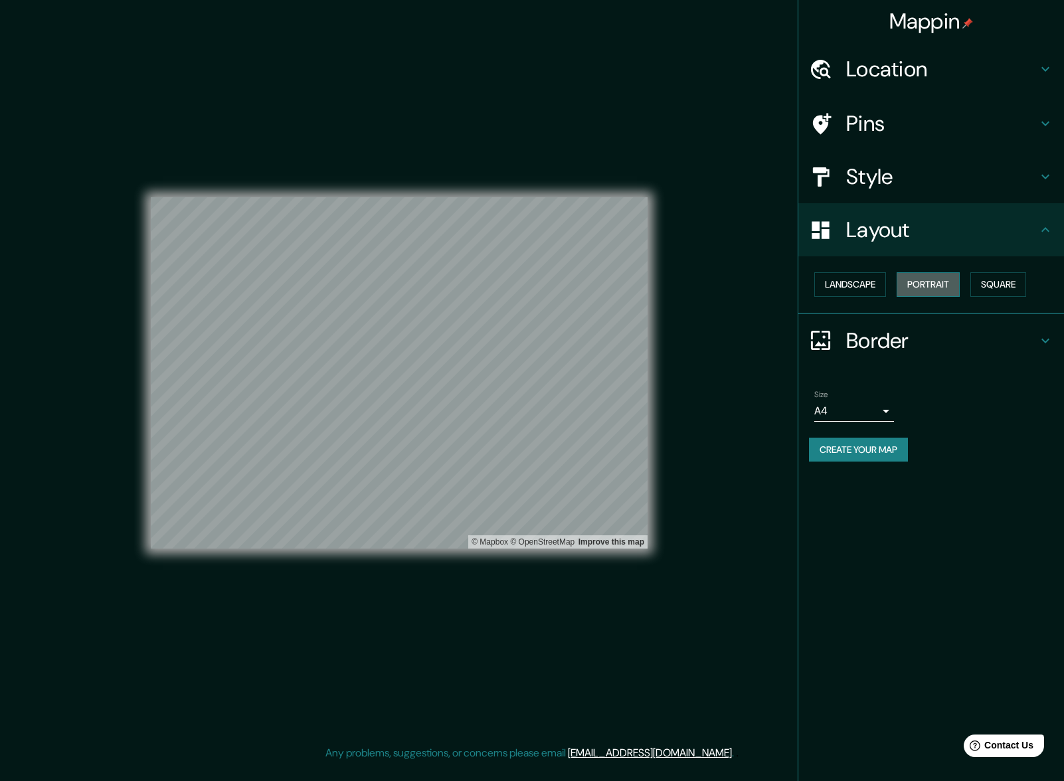 The image size is (1064, 781). What do you see at coordinates (941, 69) in the screenshot?
I see `h4: Location` at bounding box center [941, 69].